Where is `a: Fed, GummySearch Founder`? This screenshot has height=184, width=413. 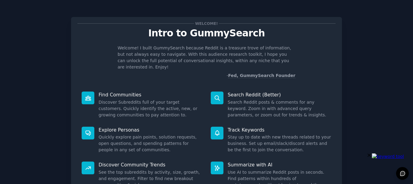 a: Fed, GummySearch Founder is located at coordinates (262, 75).